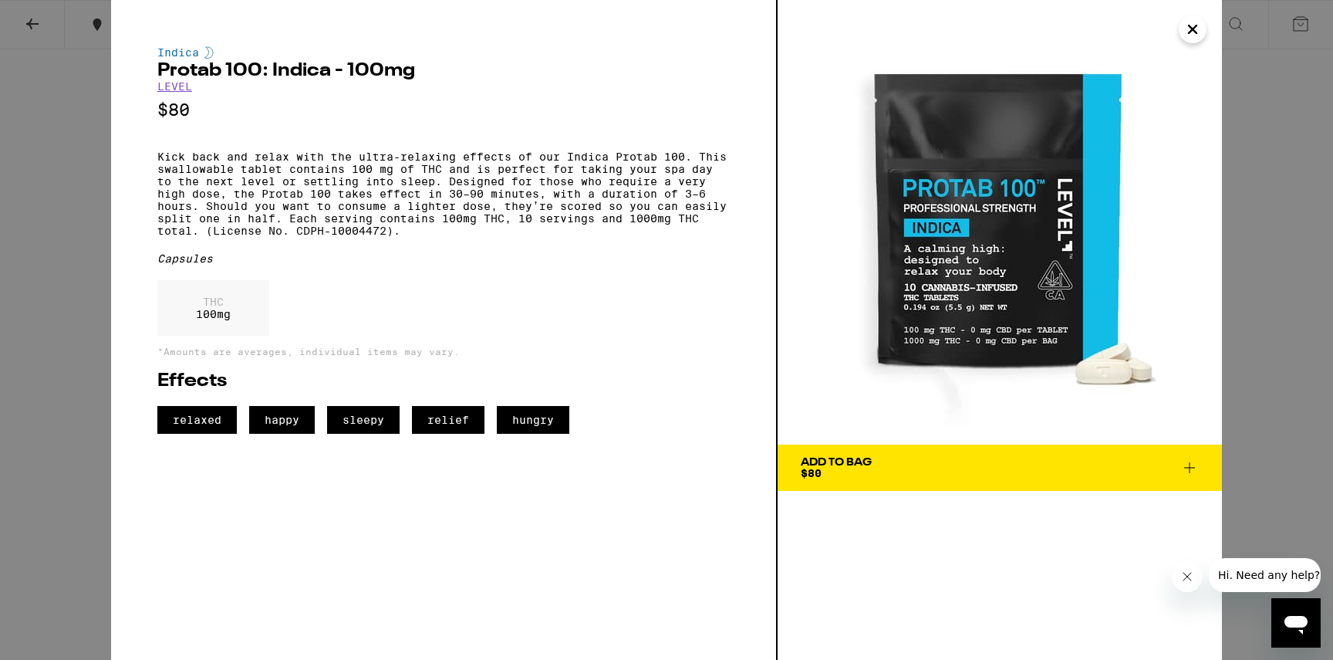 This screenshot has height=660, width=1333. Describe the element at coordinates (1193, 29) in the screenshot. I see `button: Close` at that location.